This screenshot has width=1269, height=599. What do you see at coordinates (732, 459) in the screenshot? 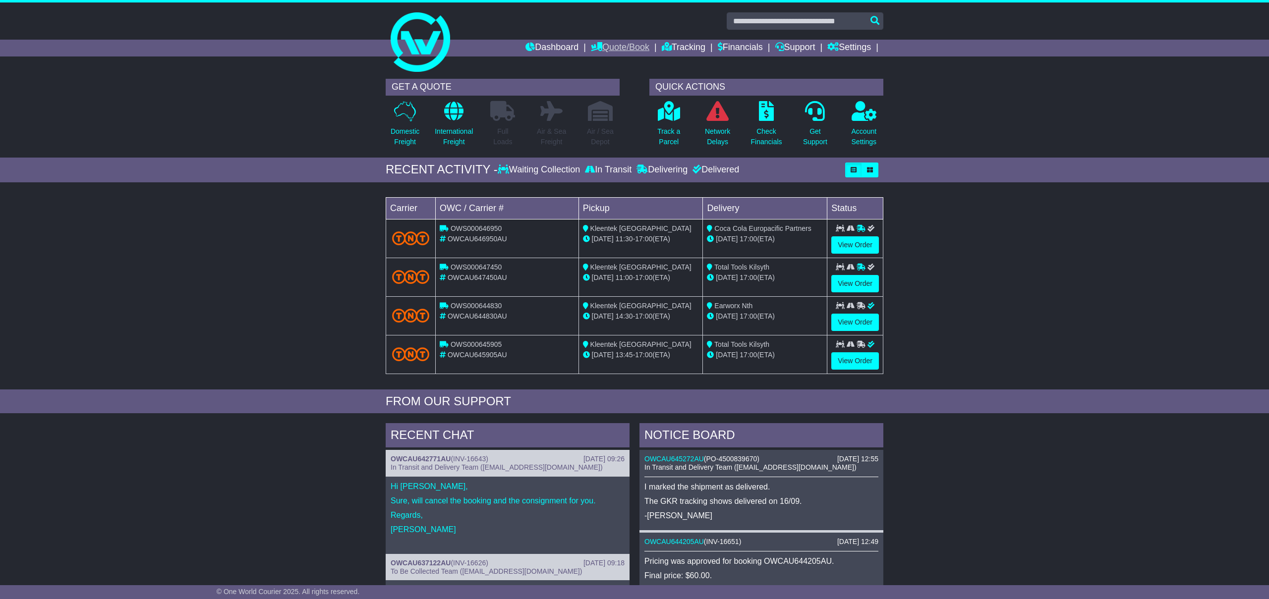
I see `span: PO-4500839670` at bounding box center [732, 459].